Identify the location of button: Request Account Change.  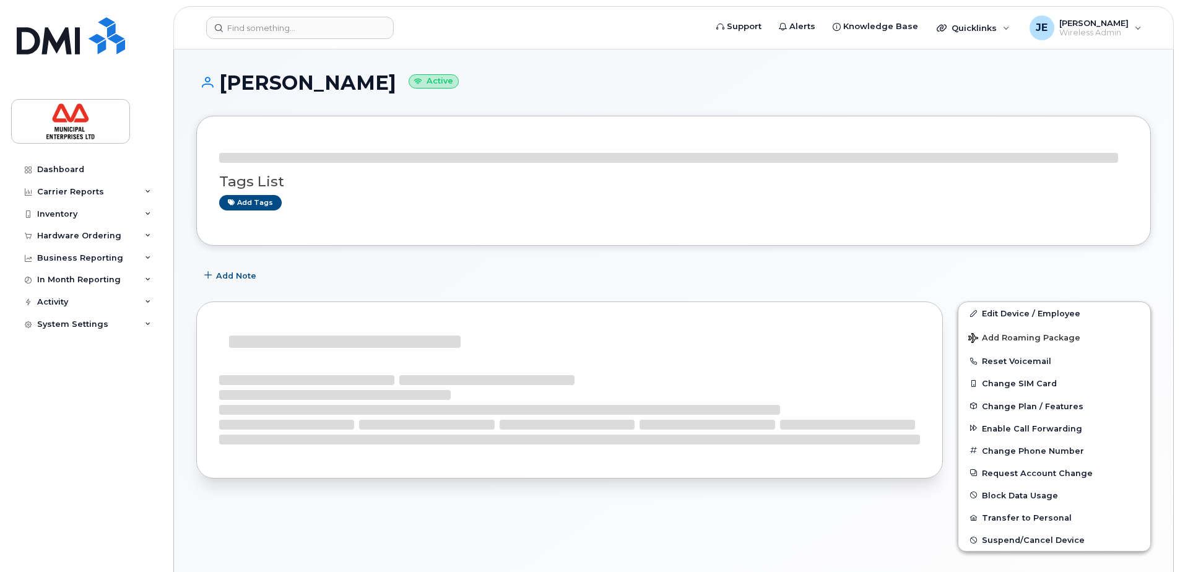
(1055, 473).